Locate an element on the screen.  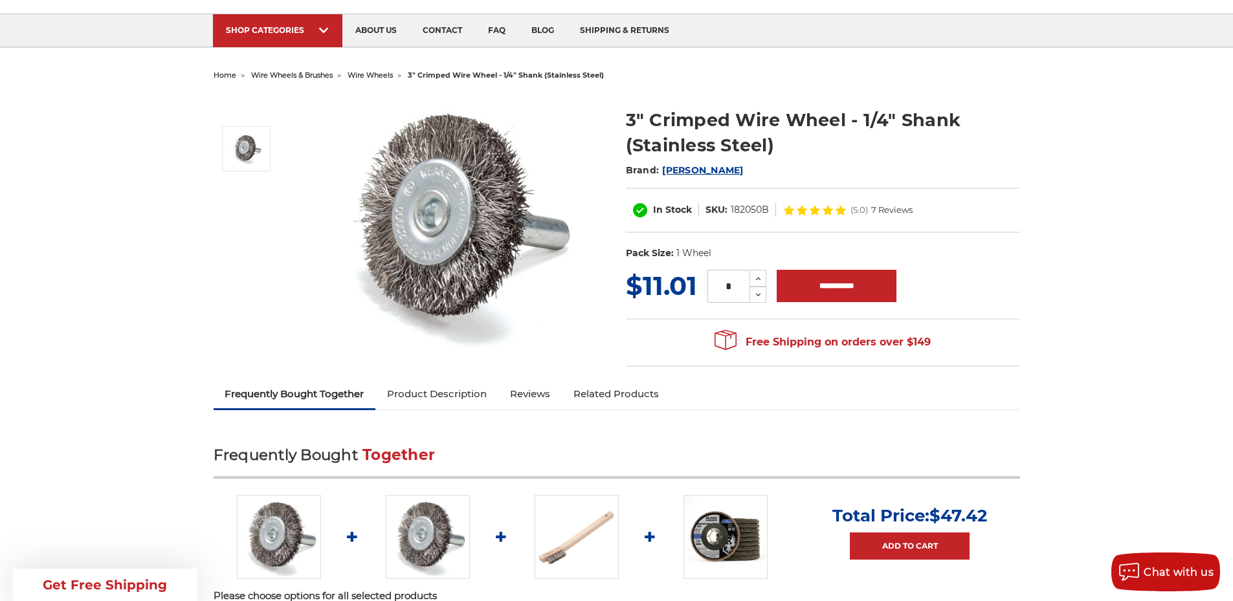
span: Together is located at coordinates (399, 455).